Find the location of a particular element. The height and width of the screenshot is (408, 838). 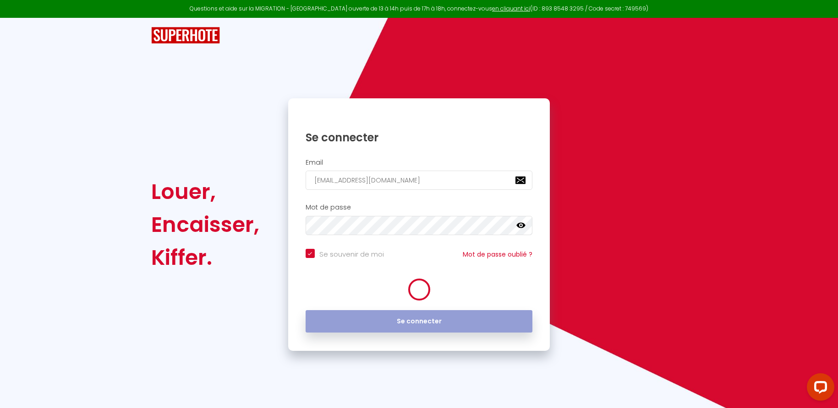

button: Se connecter is located at coordinates (419, 322).